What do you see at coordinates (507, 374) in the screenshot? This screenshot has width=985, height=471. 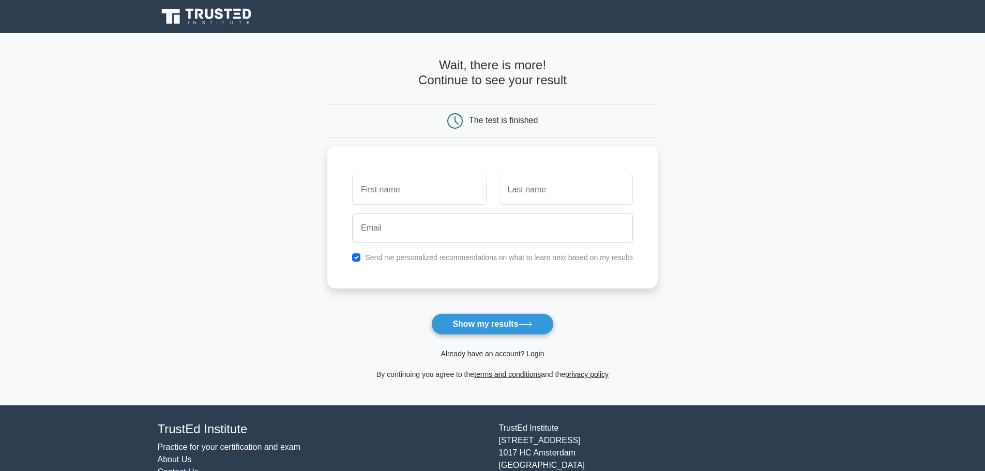 I see `a: terms and conditions` at bounding box center [507, 374].